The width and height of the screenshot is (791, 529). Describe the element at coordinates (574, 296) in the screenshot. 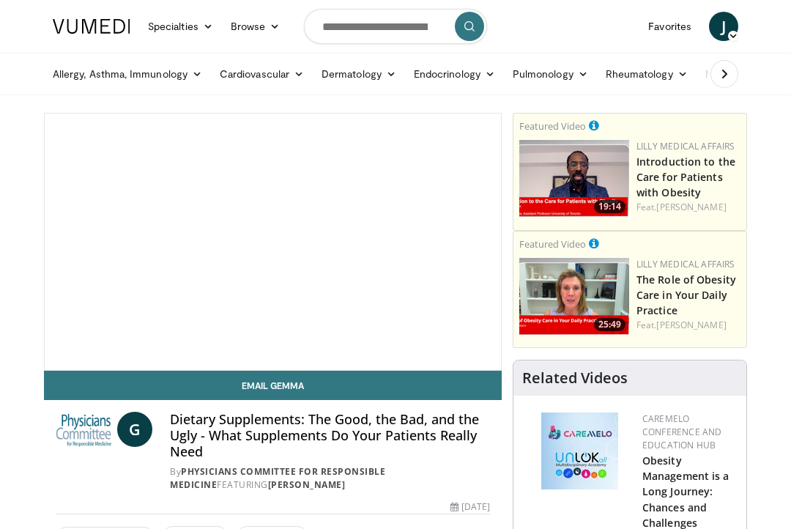

I see `img: e1208b6b-349f-4914-9dd7-f97803bdbf1d.png.150x105_q85_crop-smart_upscale.png` at that location.